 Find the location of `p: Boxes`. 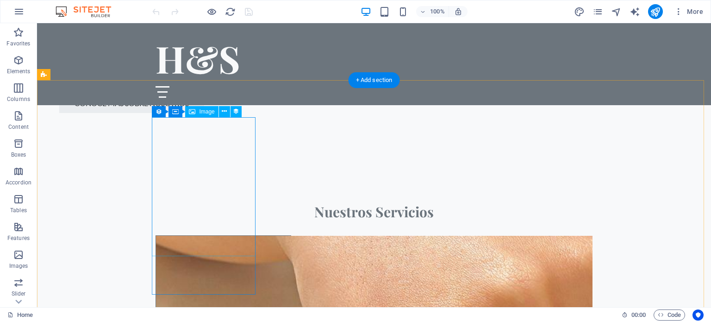

p: Boxes is located at coordinates (19, 155).